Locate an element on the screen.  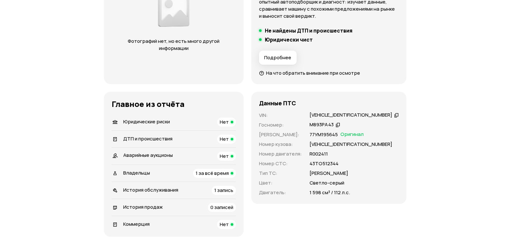
span: Аварийные аукционы is located at coordinates (148, 155).